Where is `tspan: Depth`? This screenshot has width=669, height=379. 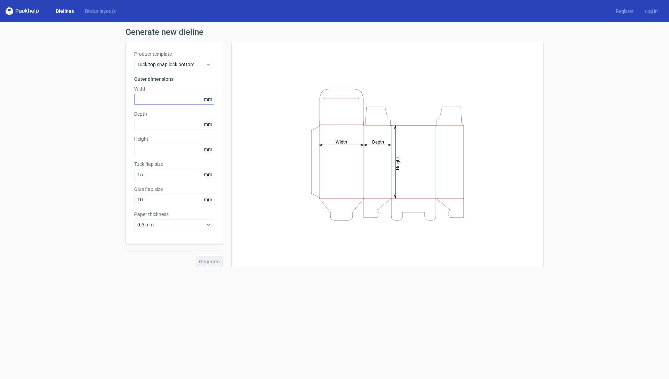 tspan: Depth is located at coordinates (378, 142).